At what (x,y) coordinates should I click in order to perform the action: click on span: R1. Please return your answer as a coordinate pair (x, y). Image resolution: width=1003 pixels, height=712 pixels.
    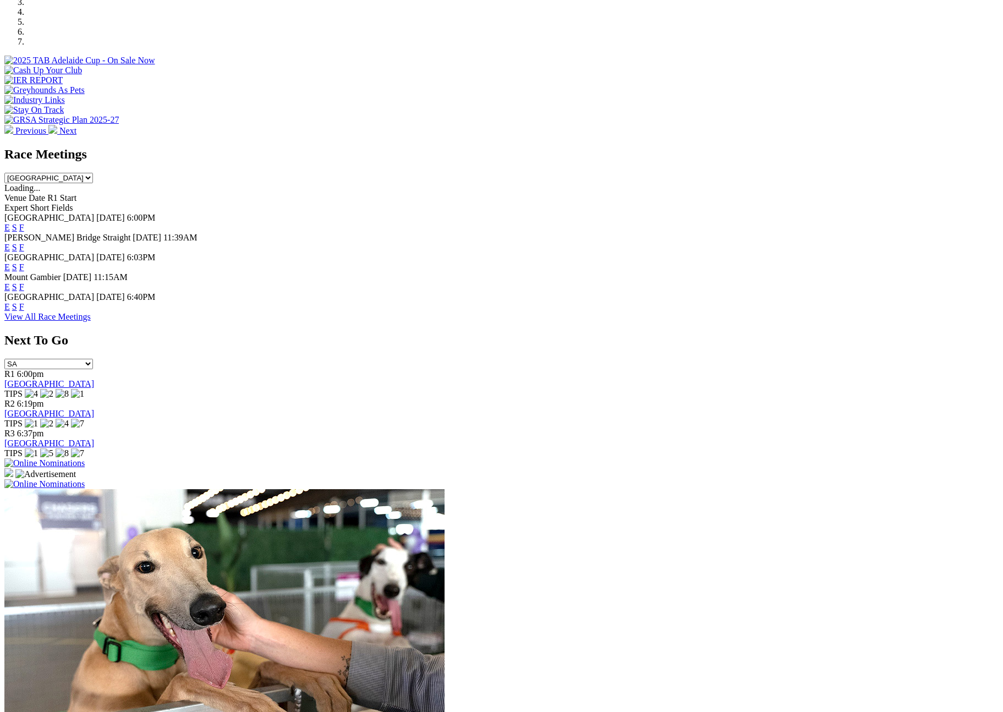
    Looking at the image, I should click on (9, 374).